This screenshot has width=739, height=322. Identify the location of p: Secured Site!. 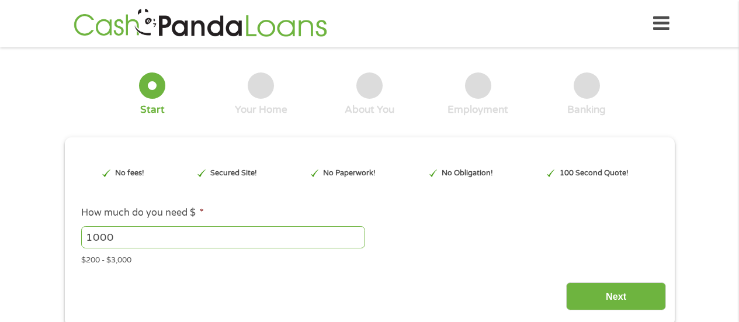
(234, 173).